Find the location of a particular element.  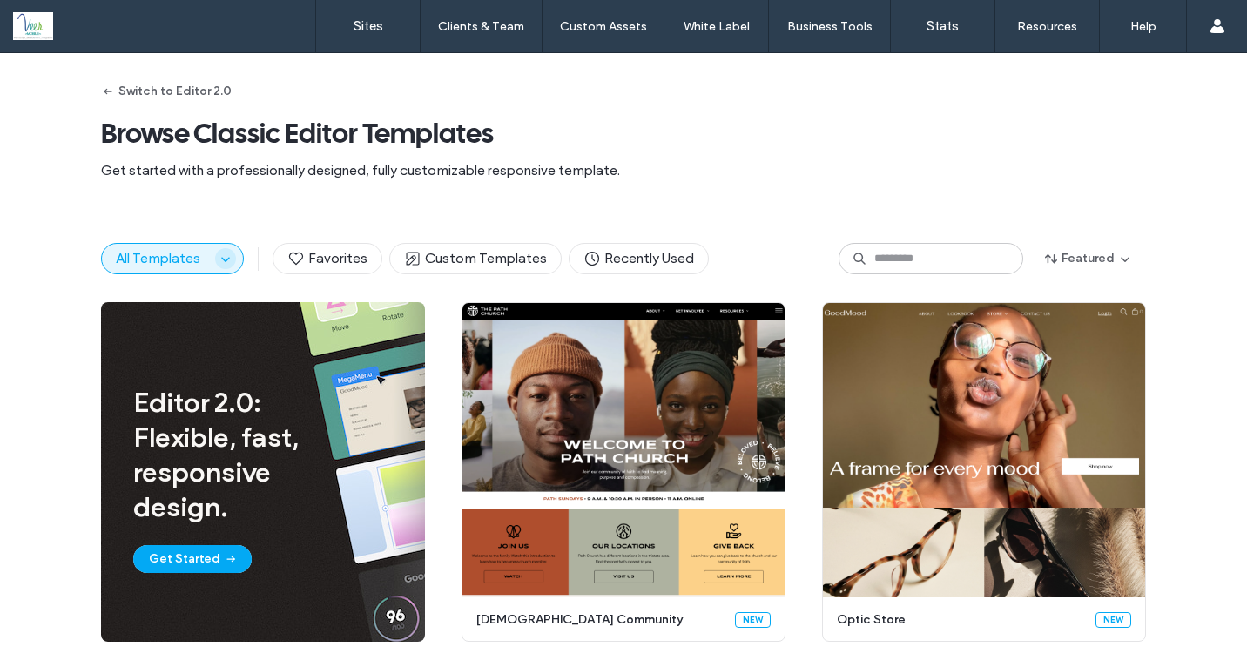

span: All Templates is located at coordinates (158, 258).